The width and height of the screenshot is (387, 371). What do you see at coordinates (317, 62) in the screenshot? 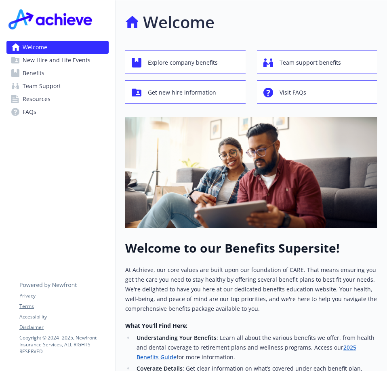
I see `button: Team support benefits` at bounding box center [317, 62].